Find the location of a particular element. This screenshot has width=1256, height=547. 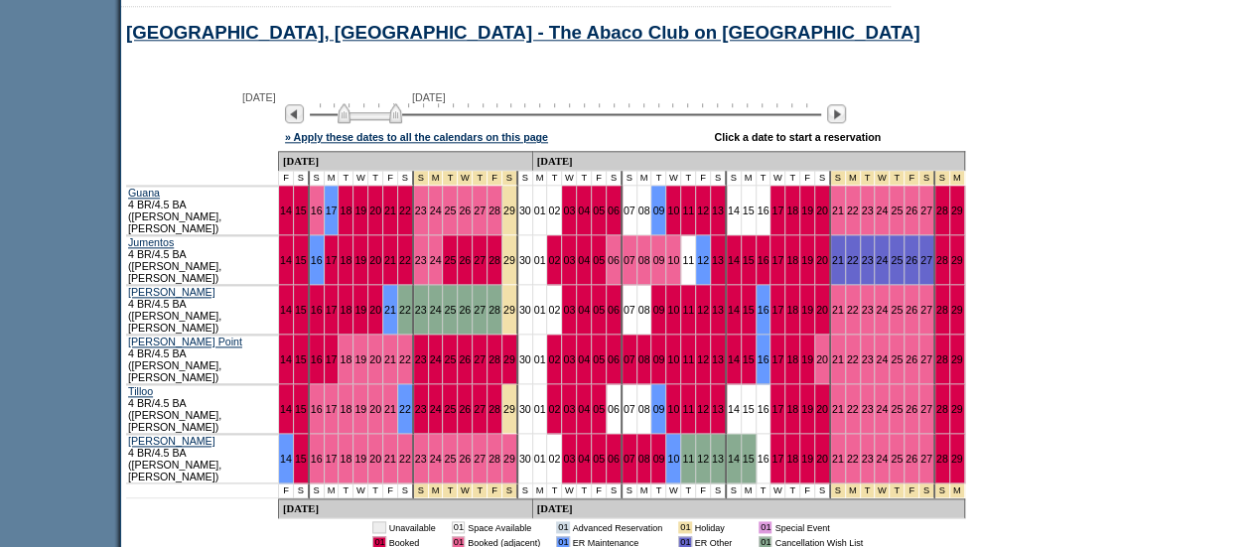

td: M is located at coordinates (332, 178).